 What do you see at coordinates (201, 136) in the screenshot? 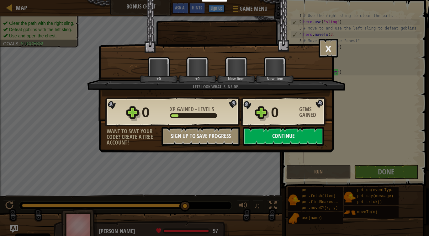
I see `button: Sign Up to Save Progress` at bounding box center [201, 136].